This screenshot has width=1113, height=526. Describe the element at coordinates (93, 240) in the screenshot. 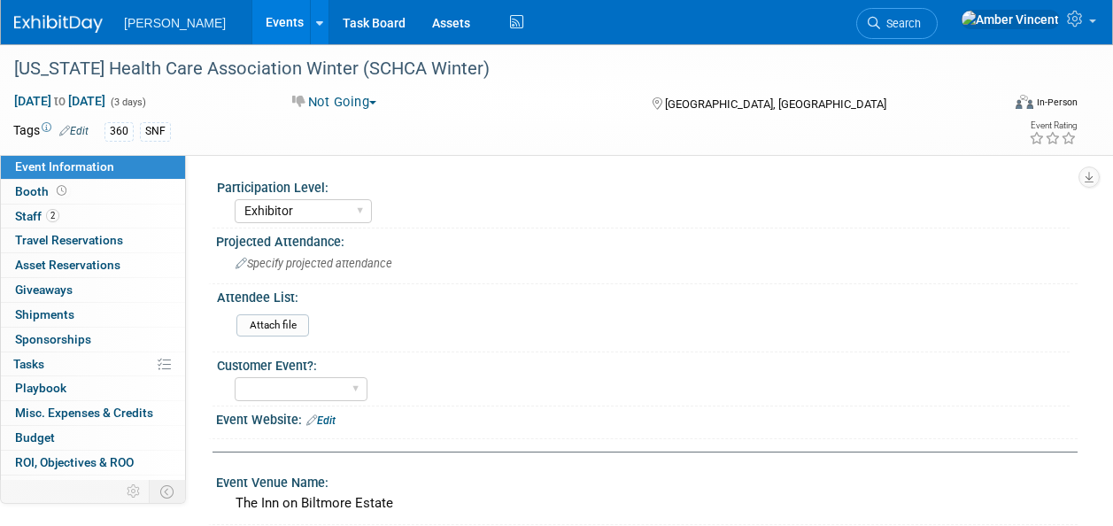

I see `a: Travel Reservations` at that location.